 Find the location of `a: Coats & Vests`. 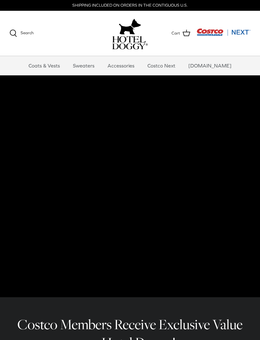

a: Coats & Vests is located at coordinates (44, 66).